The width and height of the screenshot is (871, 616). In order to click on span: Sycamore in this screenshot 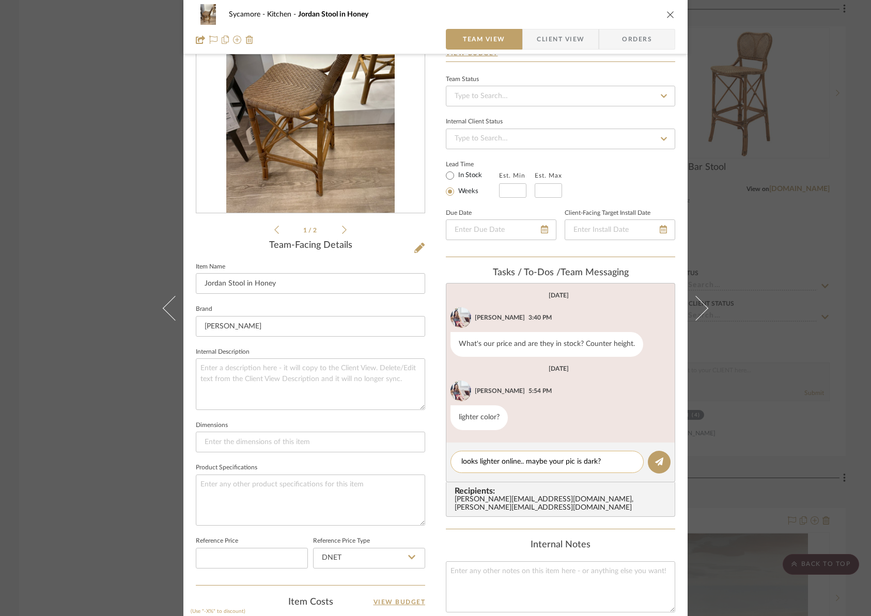, I will do `click(248, 14)`.